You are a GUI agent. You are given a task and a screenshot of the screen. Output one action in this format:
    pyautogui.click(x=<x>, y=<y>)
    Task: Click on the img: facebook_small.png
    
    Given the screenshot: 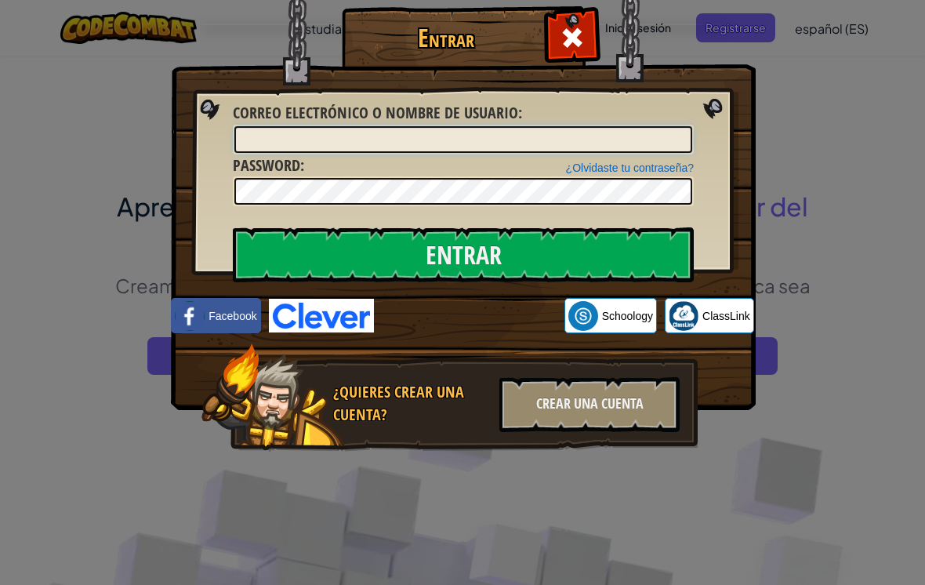 What is the action you would take?
    pyautogui.click(x=190, y=316)
    